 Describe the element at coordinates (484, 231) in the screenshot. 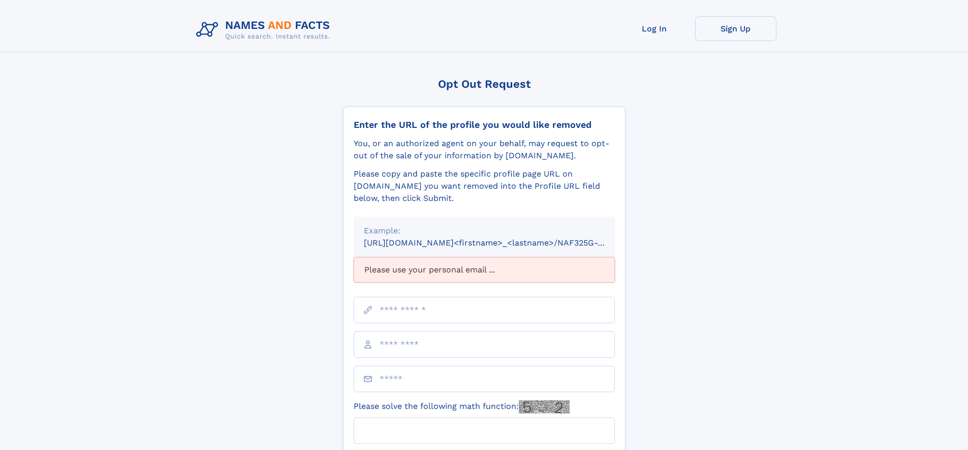

I see `div: Example:` at that location.